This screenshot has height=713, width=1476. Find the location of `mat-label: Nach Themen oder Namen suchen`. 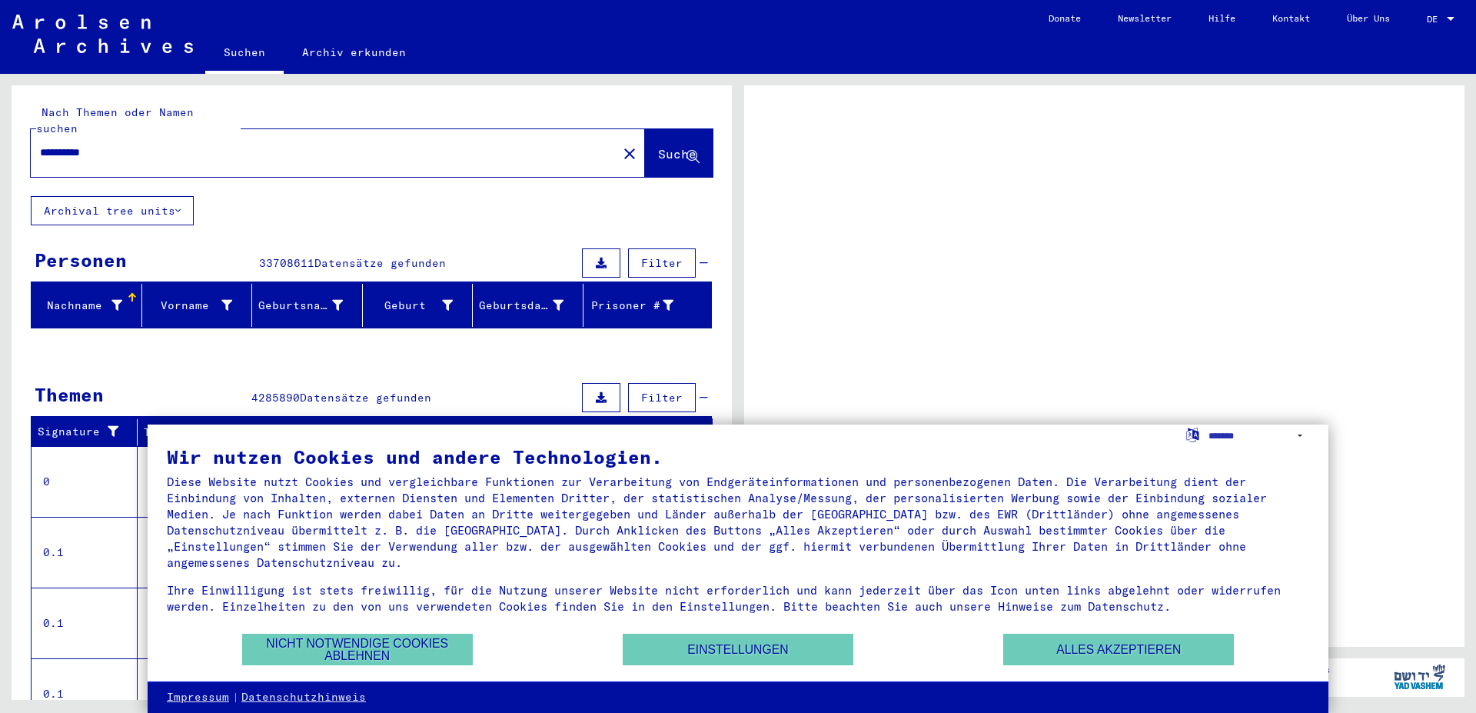

mat-label: Nach Themen oder Namen suchen is located at coordinates (115, 120).